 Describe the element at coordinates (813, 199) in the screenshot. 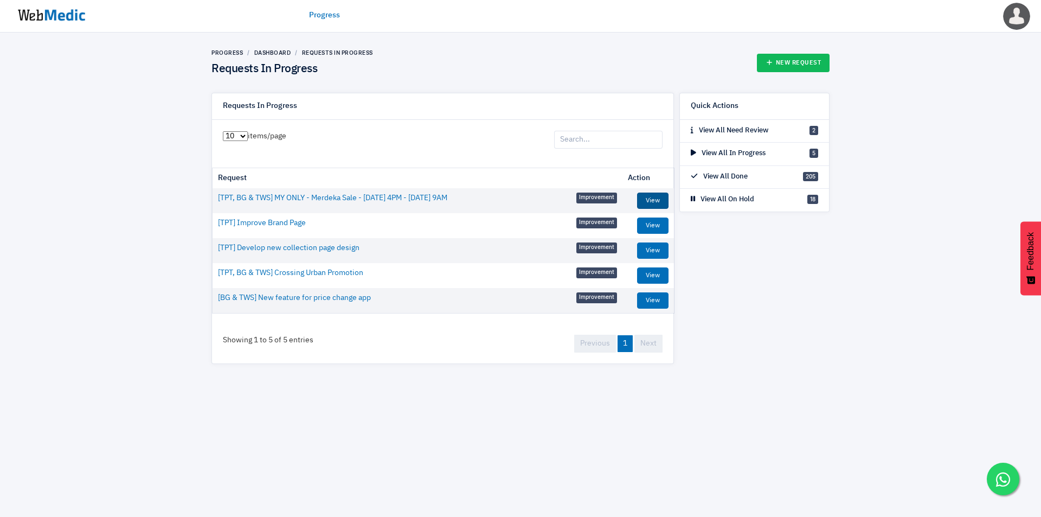

I see `span: 18` at that location.